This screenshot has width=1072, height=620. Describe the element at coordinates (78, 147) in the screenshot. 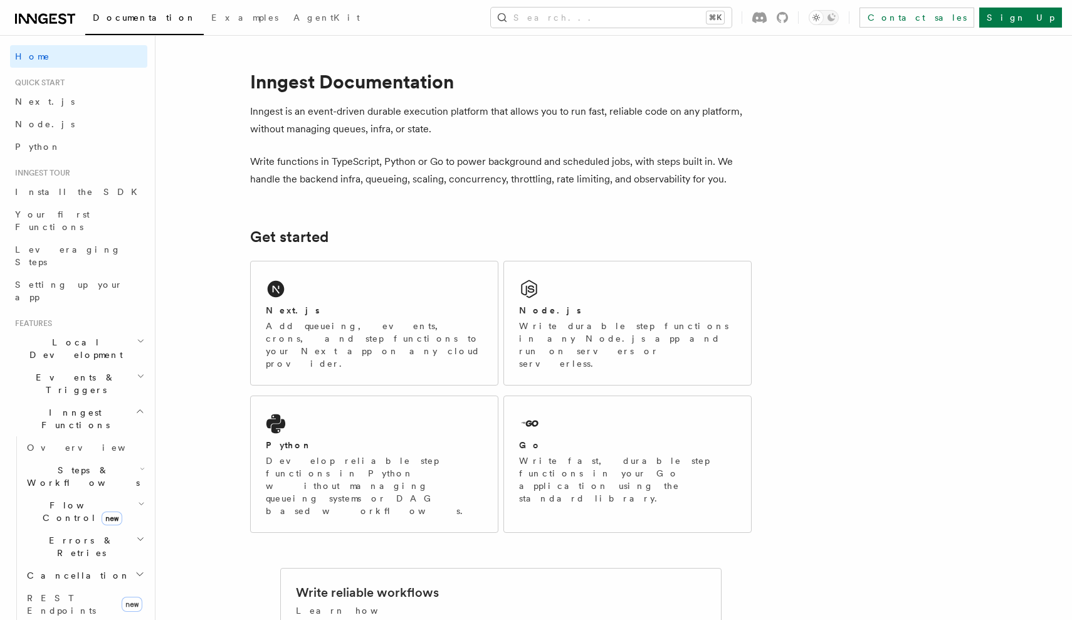

I see `a: Python` at that location.